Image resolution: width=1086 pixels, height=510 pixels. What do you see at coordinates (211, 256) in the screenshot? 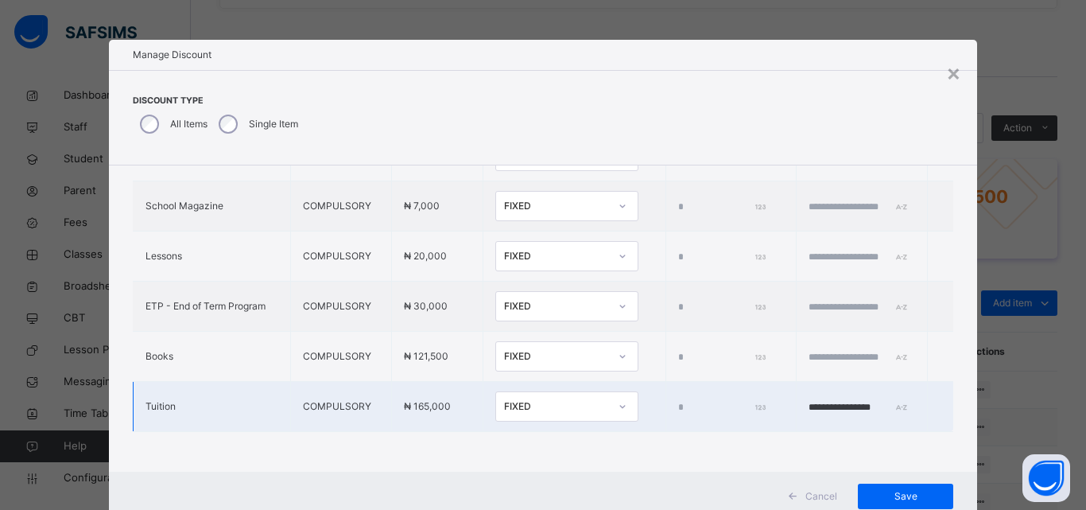
I see `td: Lessons` at bounding box center [211, 256].